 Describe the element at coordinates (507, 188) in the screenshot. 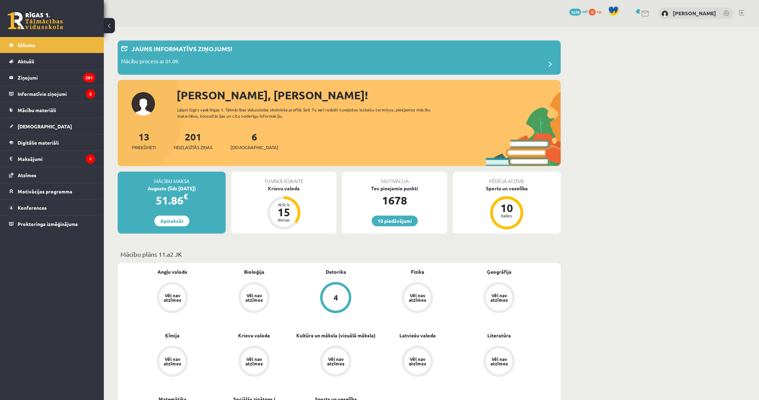

I see `div: Sports un veselība` at that location.